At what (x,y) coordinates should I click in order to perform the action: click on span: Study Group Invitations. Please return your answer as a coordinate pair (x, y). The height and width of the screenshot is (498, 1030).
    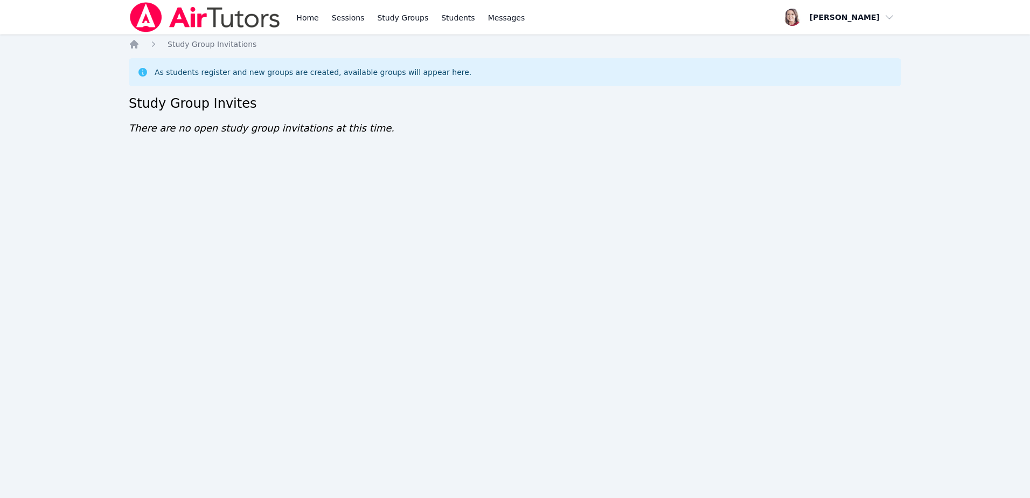
    Looking at the image, I should click on (212, 44).